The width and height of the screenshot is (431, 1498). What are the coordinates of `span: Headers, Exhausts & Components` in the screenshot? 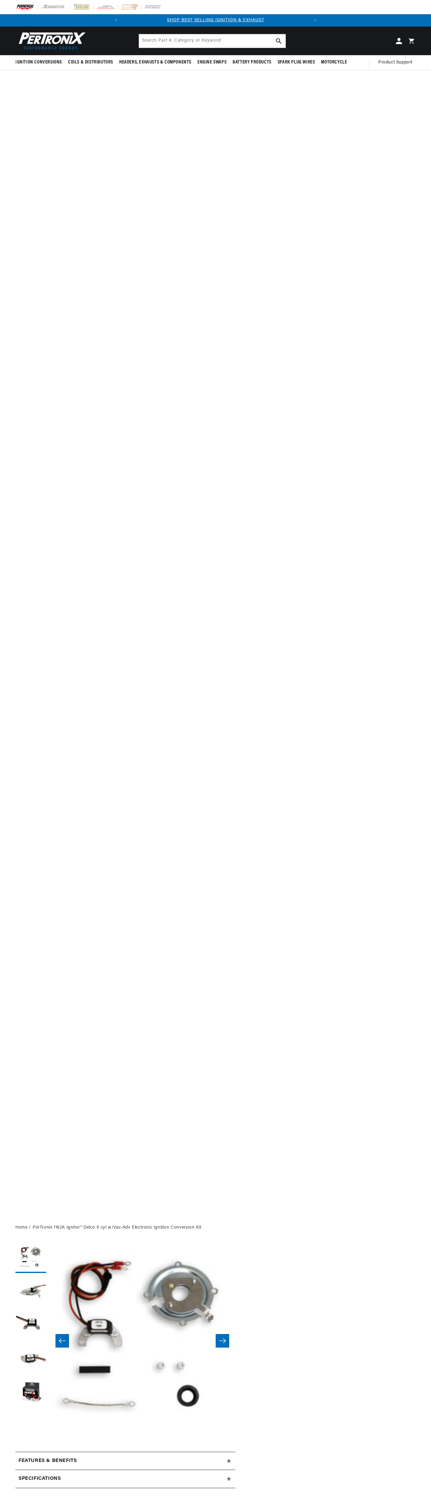 It's located at (155, 62).